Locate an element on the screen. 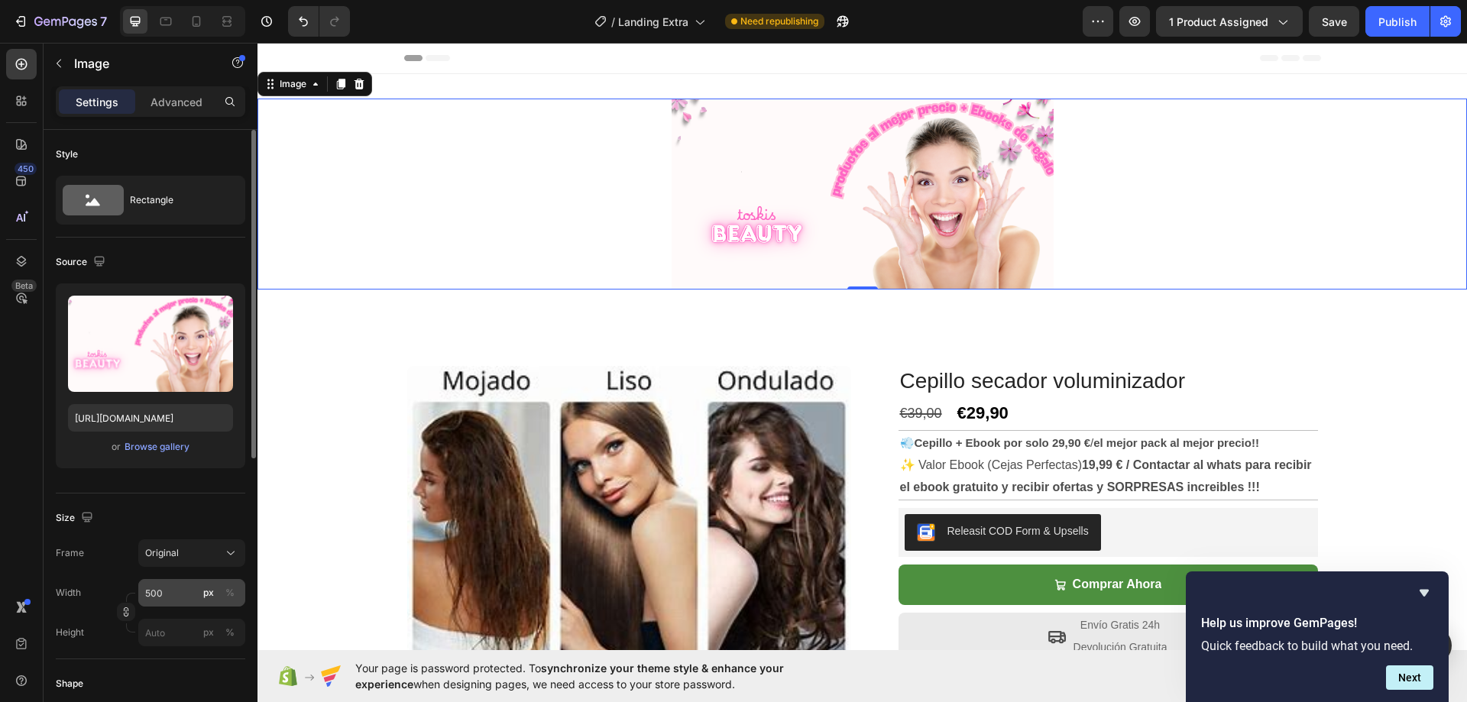 This screenshot has height=702, width=1467. label: Frame is located at coordinates (70, 553).